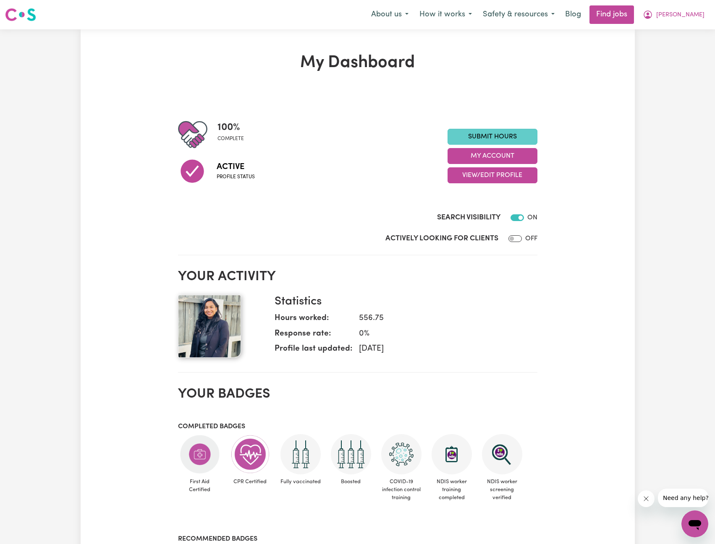  Describe the element at coordinates (235, 167) in the screenshot. I see `span: Active` at that location.